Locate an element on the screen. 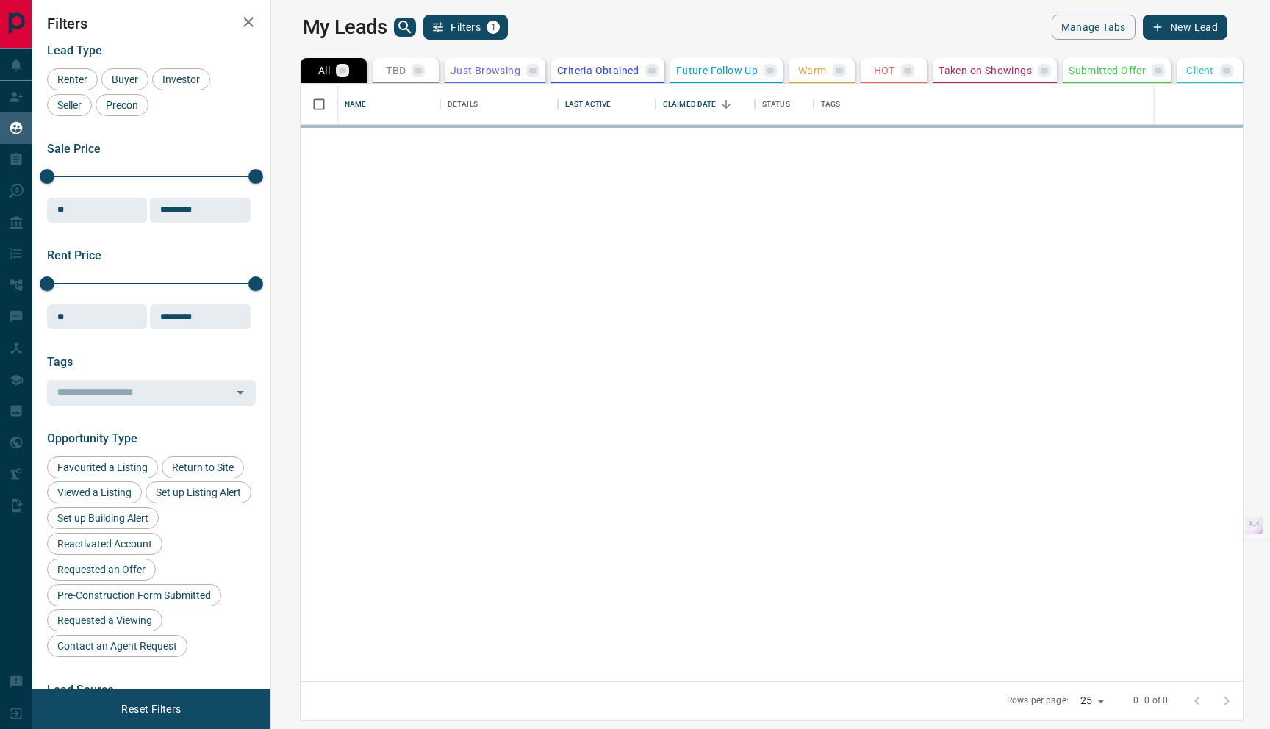 This screenshot has width=1270, height=729. div: Set up Building Alert is located at coordinates (103, 518).